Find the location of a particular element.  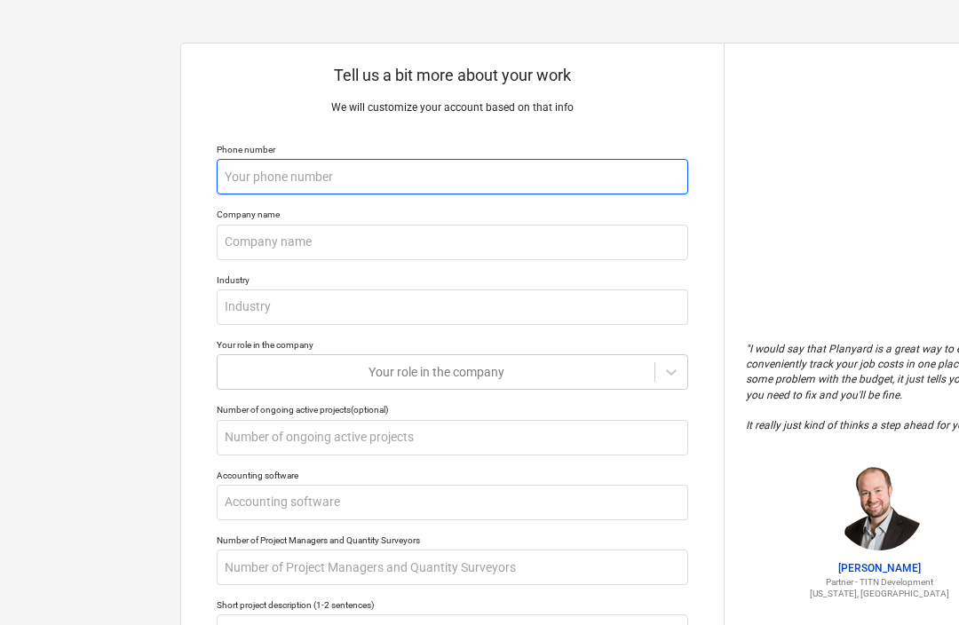

div: Number of ongoing active projects (optional) is located at coordinates (452, 409).